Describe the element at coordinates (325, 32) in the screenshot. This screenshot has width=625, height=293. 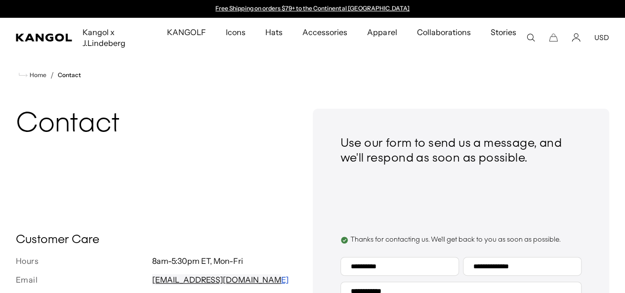
I see `a: Accessories` at that location.